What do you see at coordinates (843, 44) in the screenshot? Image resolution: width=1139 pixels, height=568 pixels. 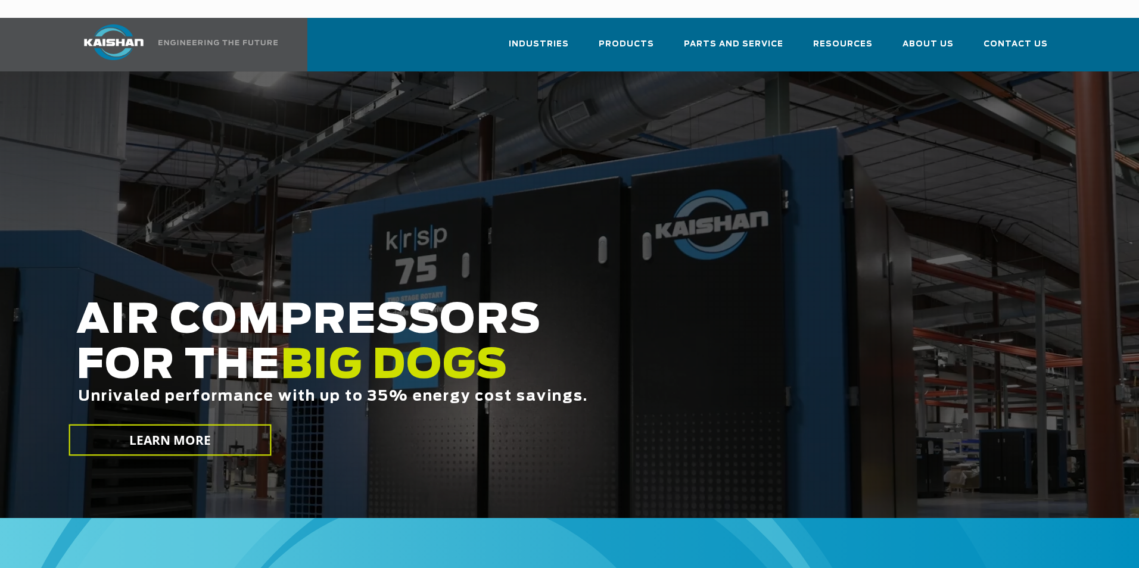 I see `span: Resources` at bounding box center [843, 44].